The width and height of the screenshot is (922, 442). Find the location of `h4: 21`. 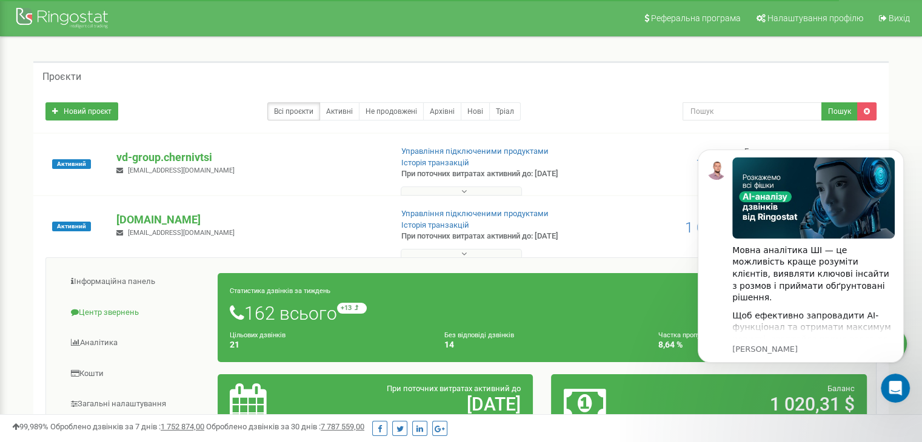

h4: 21 is located at coordinates (328, 345).